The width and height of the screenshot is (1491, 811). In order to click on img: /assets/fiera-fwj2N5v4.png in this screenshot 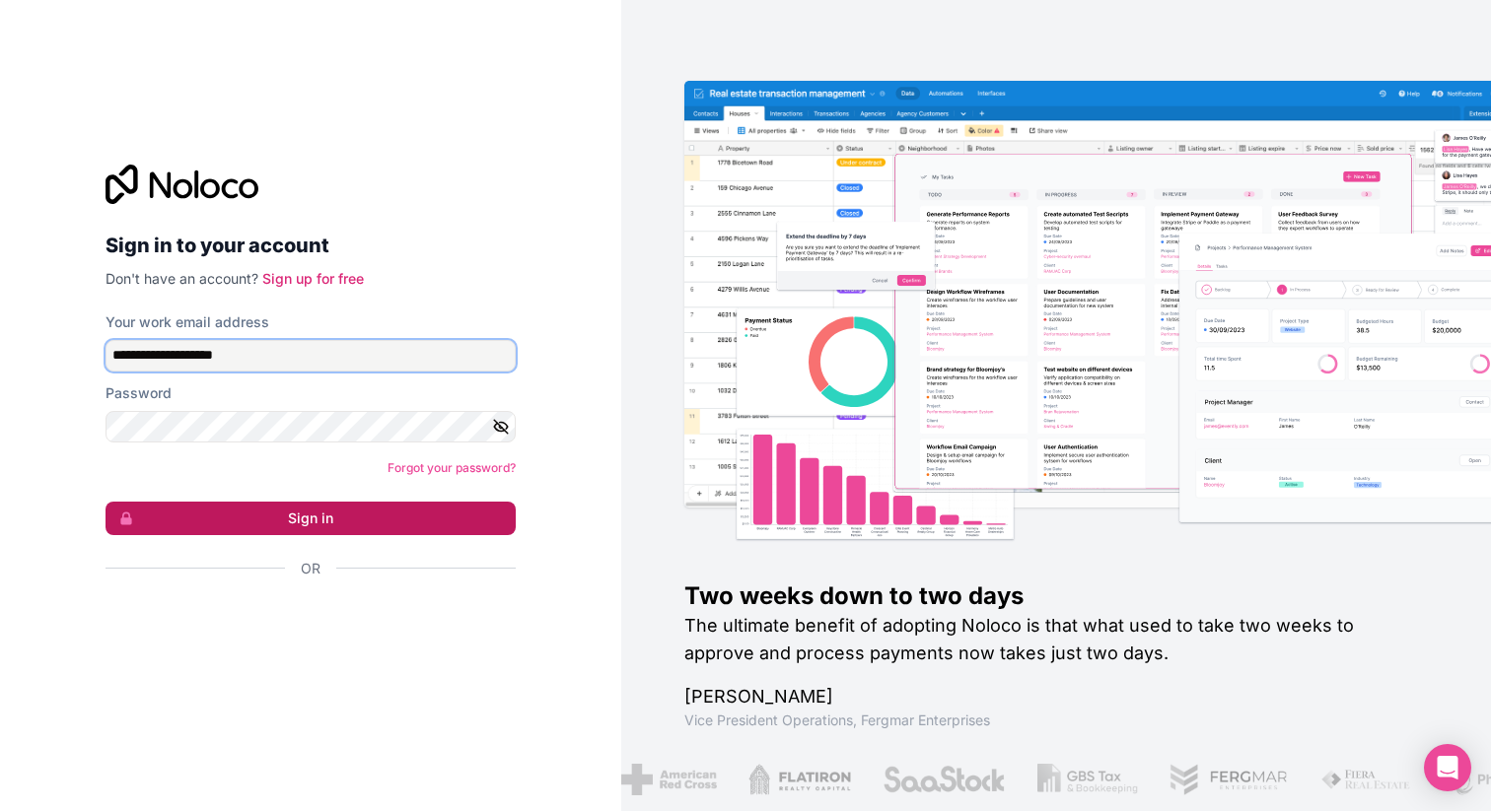, I will do `click(1366, 780)`.